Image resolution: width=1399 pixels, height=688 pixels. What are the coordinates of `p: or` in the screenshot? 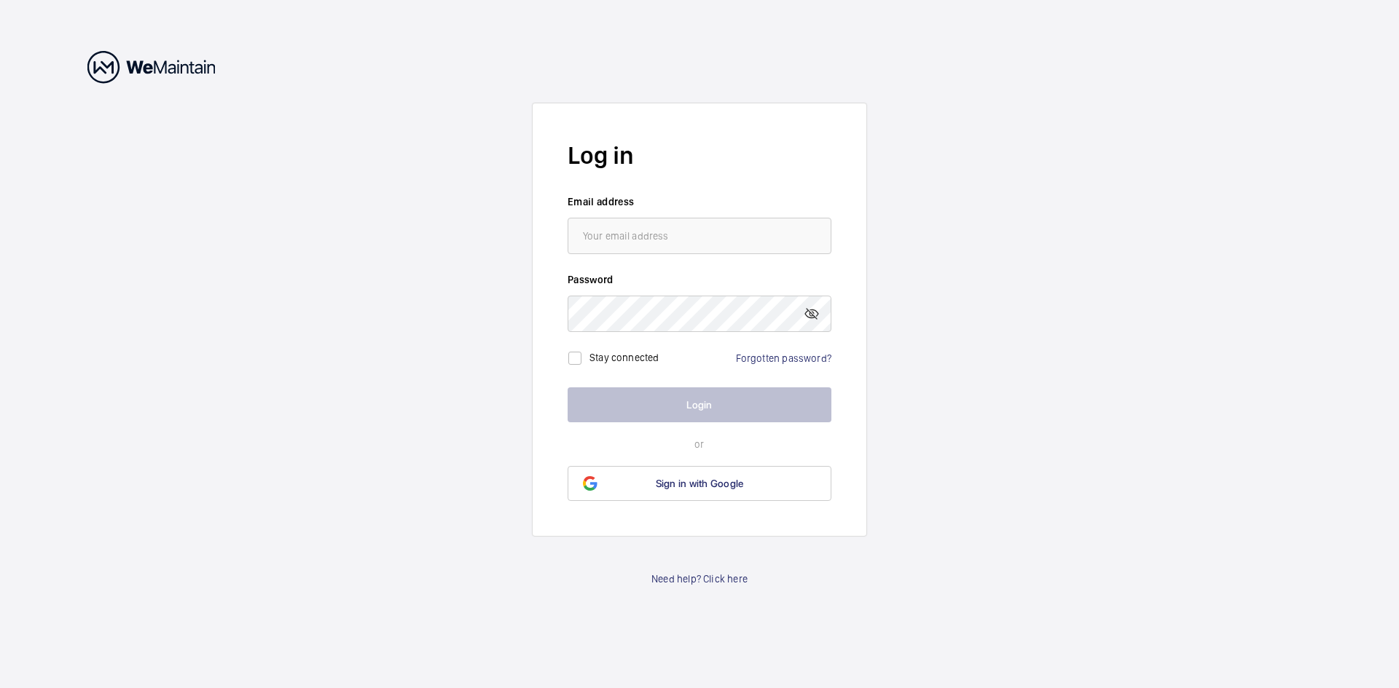 It's located at (699, 444).